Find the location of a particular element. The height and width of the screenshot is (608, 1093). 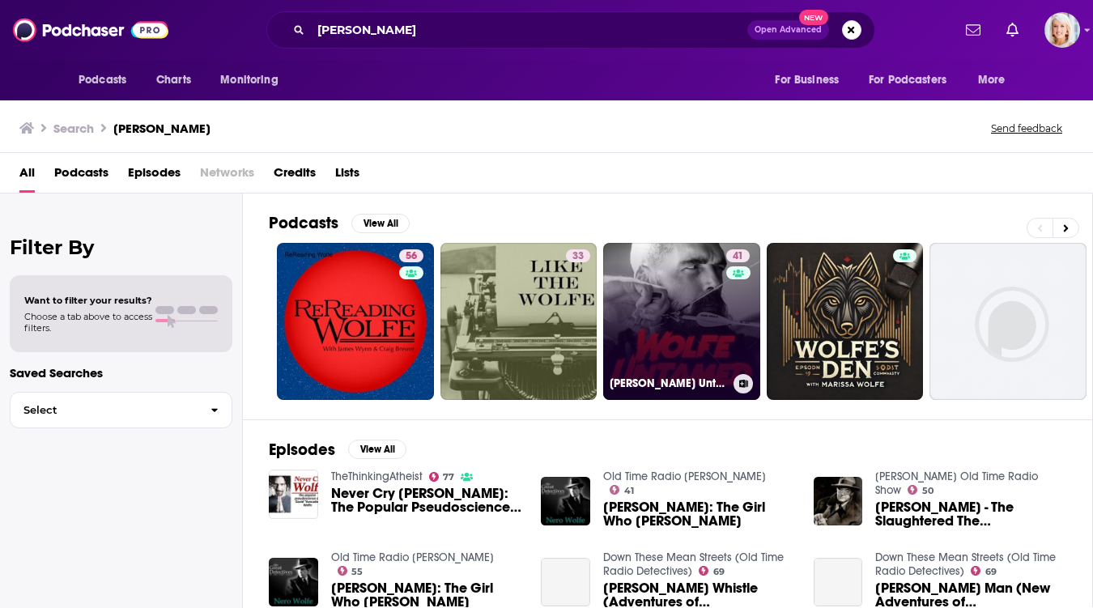

span: New is located at coordinates (814, 17).